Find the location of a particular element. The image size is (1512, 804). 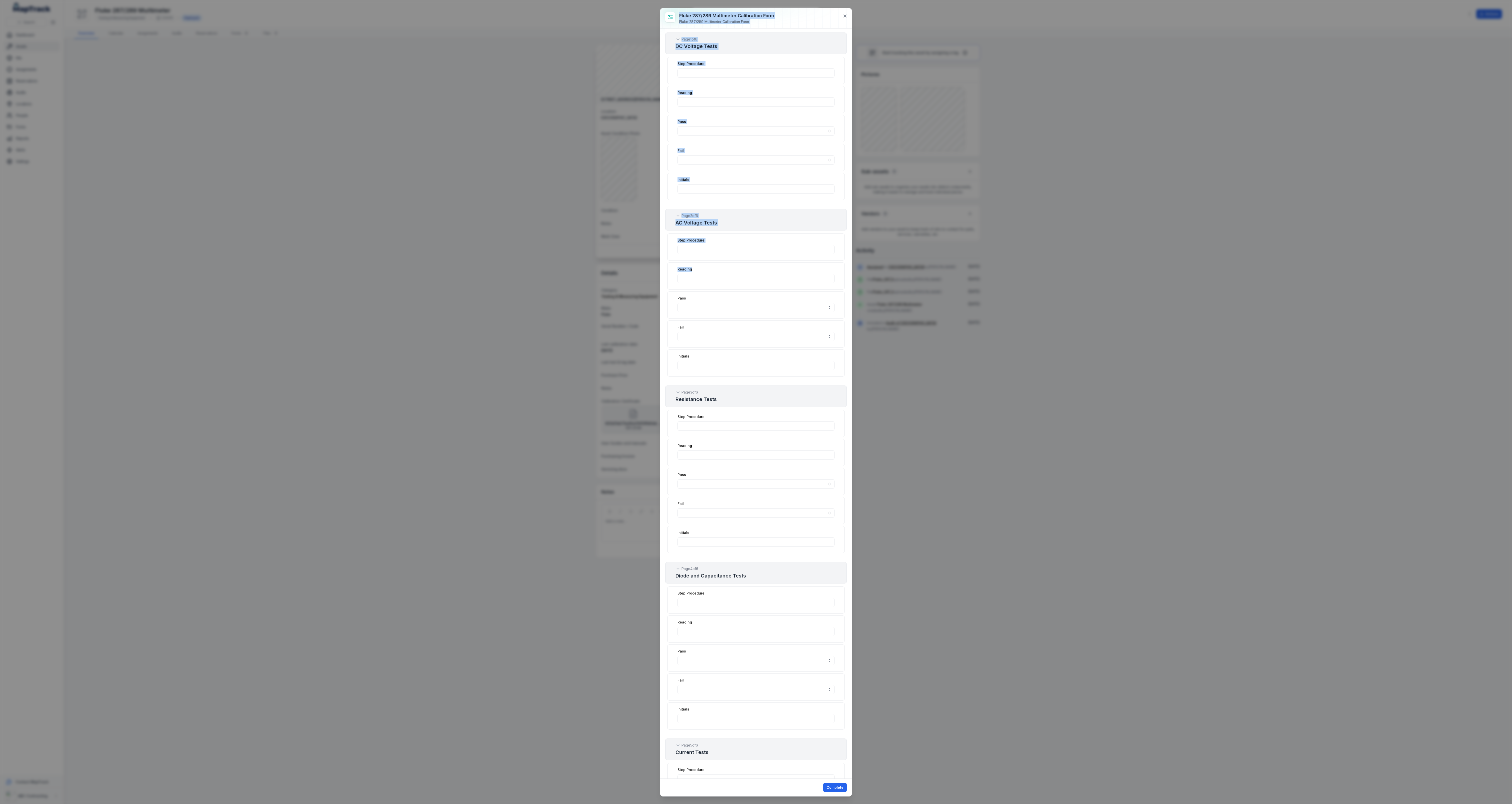

input: :r1p:-form-item-label is located at coordinates (756, 279).